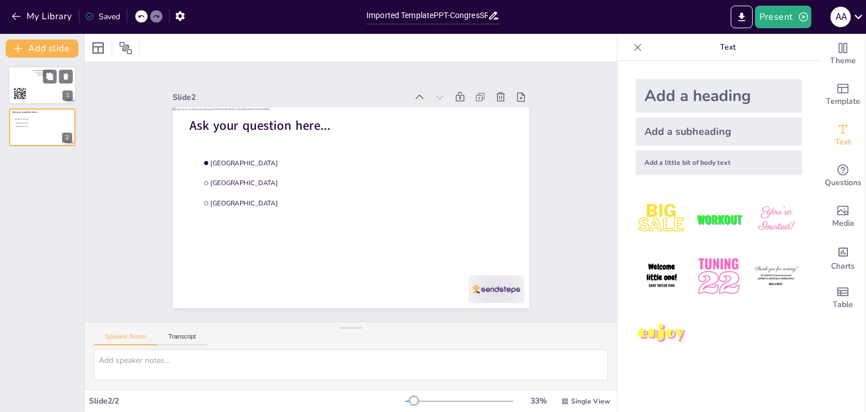  I want to click on button: Duplicate Slide, so click(50, 76).